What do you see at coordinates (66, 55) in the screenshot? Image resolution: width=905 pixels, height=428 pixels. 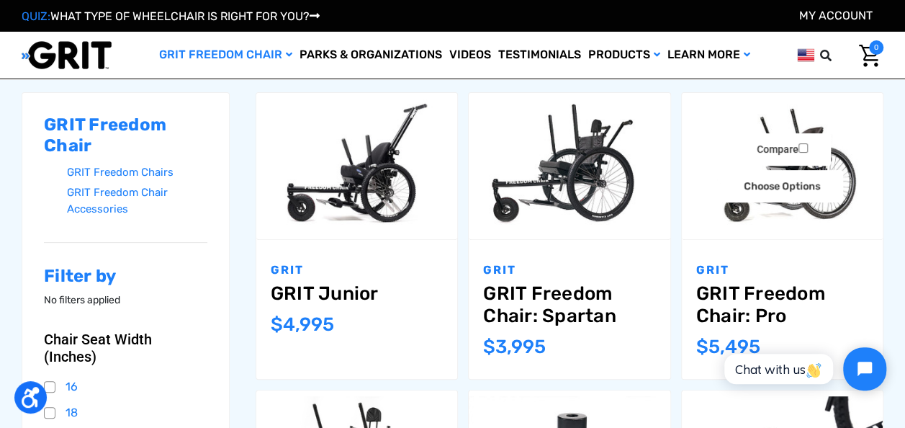 I see `img: GRIT All-Terrain Wheelchair and Mobility Equipment` at bounding box center [66, 55].